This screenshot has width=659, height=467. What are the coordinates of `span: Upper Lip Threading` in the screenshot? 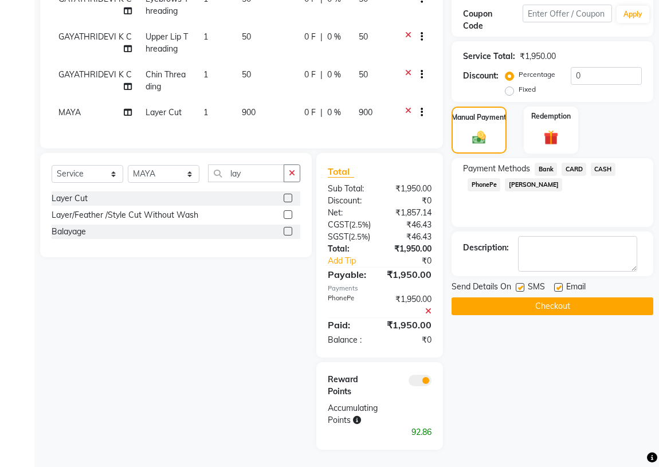 It's located at (167, 42).